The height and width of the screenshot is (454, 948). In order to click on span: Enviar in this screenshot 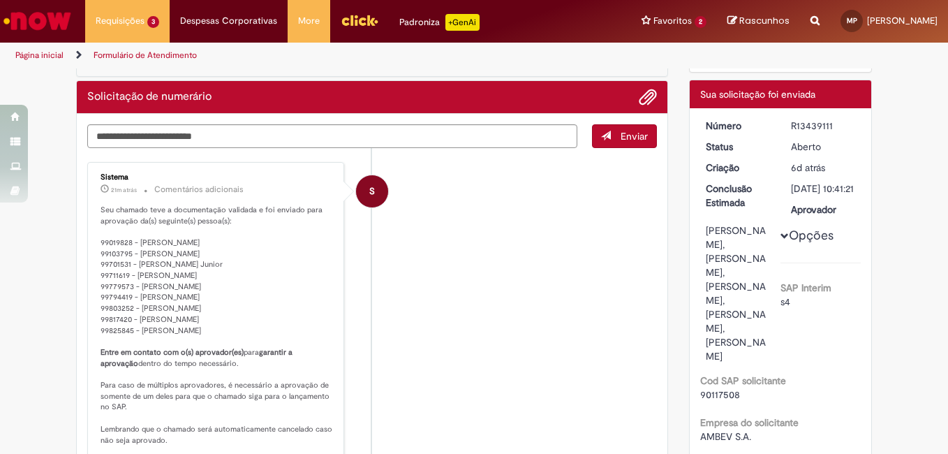, I will do `click(634, 136)`.